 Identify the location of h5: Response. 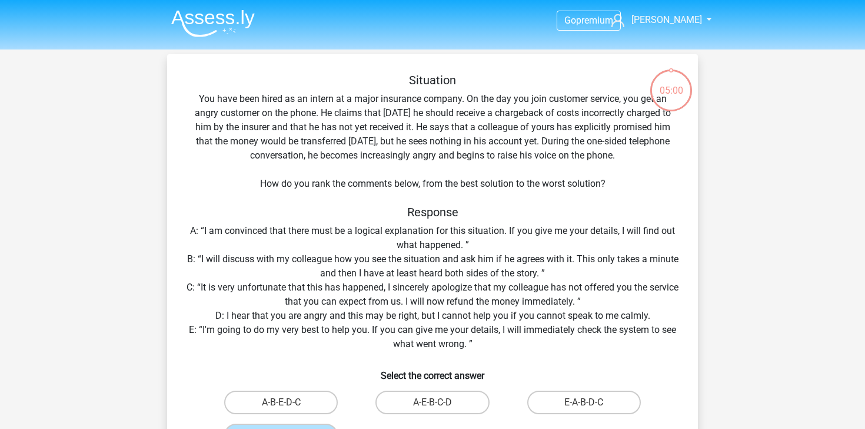
(433, 212).